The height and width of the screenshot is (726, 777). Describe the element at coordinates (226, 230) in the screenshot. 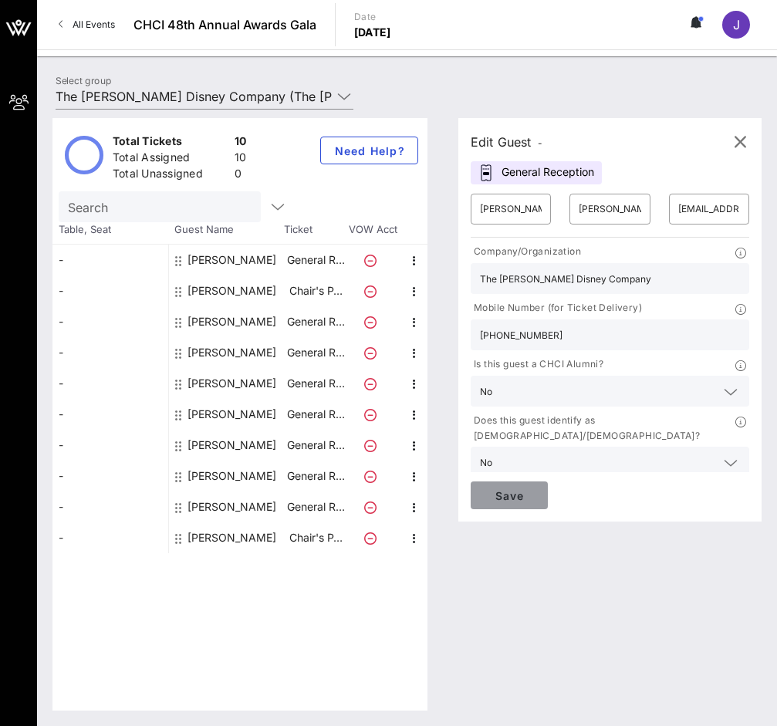

I see `span: Guest Name` at that location.